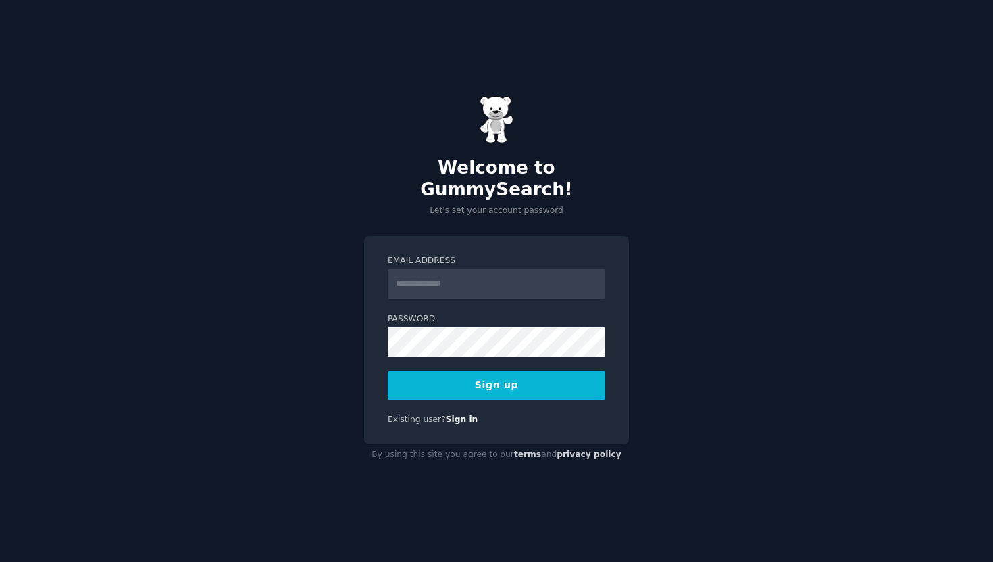 The height and width of the screenshot is (562, 993). Describe the element at coordinates (497, 120) in the screenshot. I see `img: Gummy Bear` at that location.